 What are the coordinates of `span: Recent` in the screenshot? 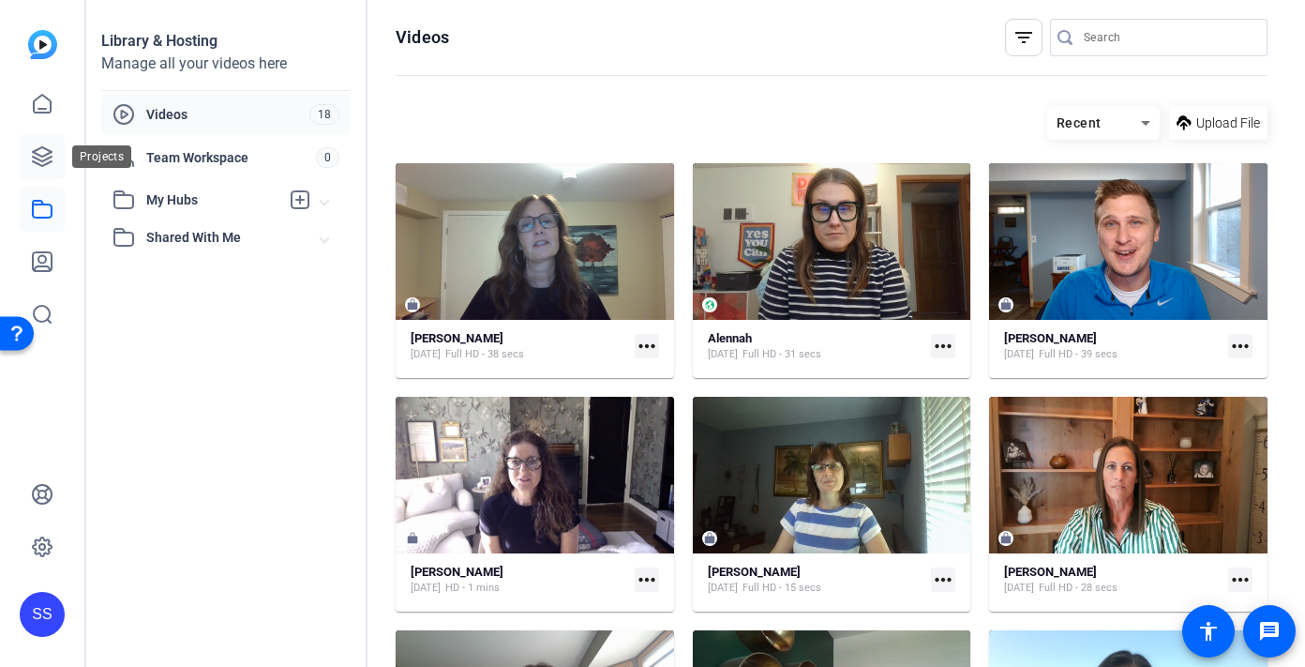 It's located at (1079, 123).